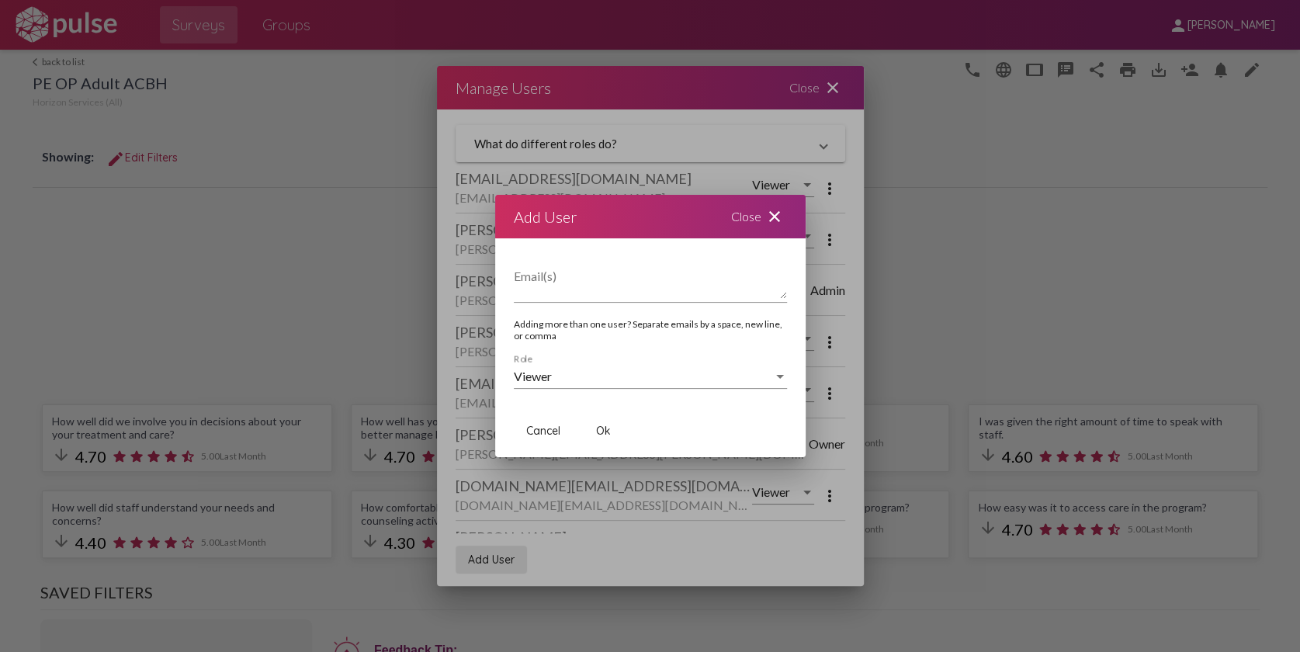 The image size is (1300, 652). Describe the element at coordinates (543, 431) in the screenshot. I see `span: Cancel` at that location.